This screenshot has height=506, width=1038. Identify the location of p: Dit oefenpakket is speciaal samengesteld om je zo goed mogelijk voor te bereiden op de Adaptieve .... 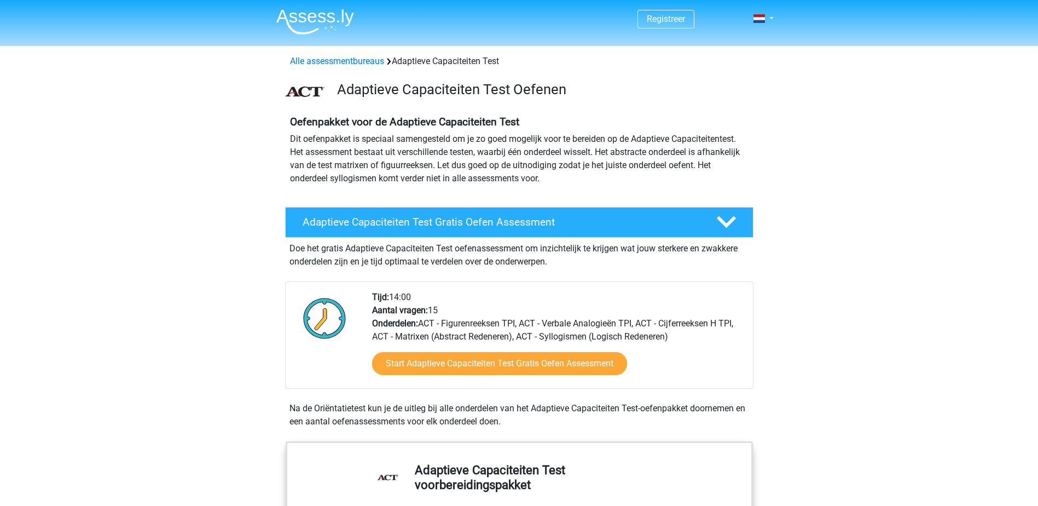
(519, 159).